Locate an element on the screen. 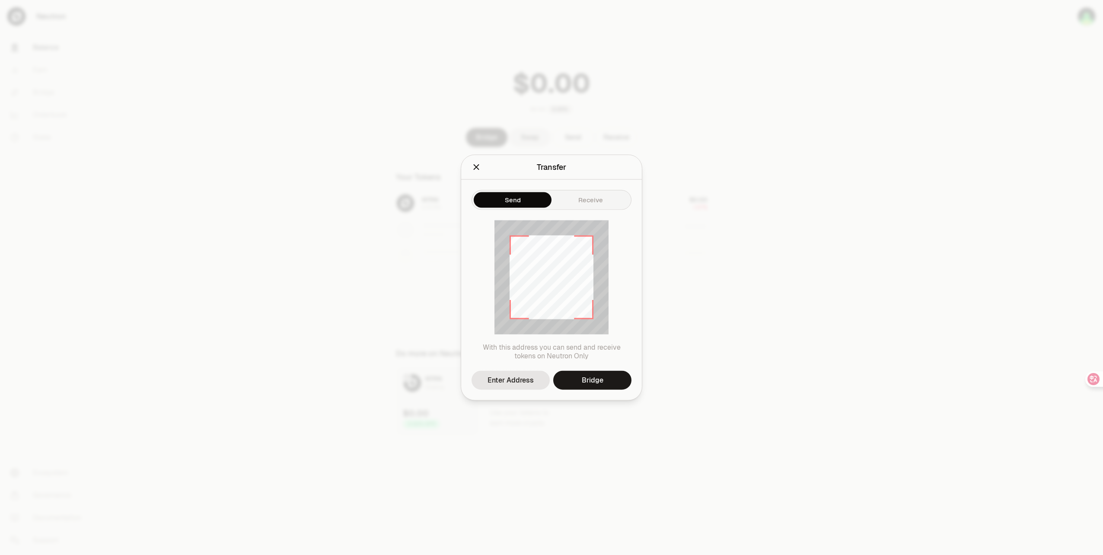 Image resolution: width=1103 pixels, height=555 pixels. div: Enter Address is located at coordinates (510, 380).